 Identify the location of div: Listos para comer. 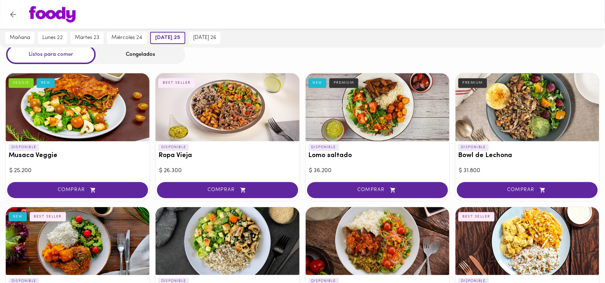
(51, 54).